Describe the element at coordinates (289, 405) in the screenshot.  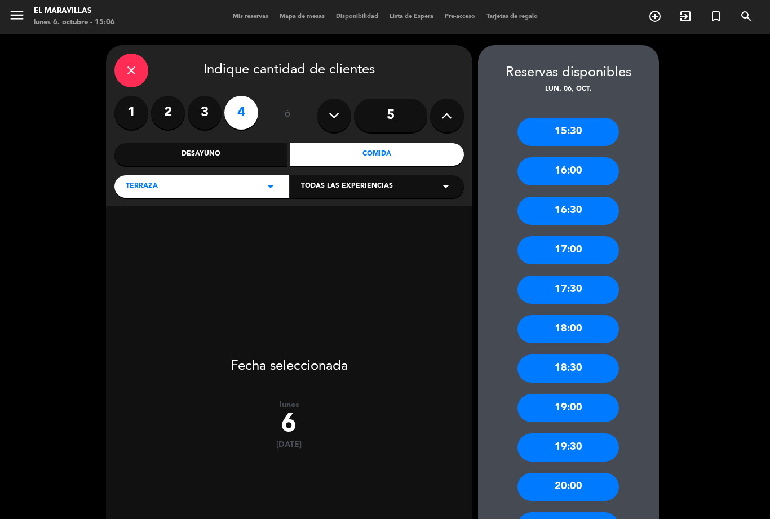
I see `div: lunes` at that location.